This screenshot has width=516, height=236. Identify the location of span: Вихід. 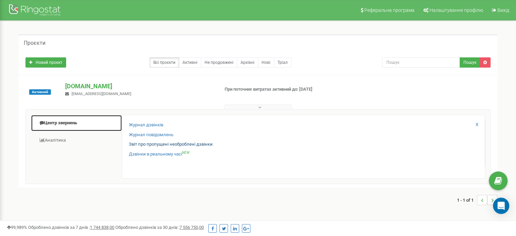
(503, 10).